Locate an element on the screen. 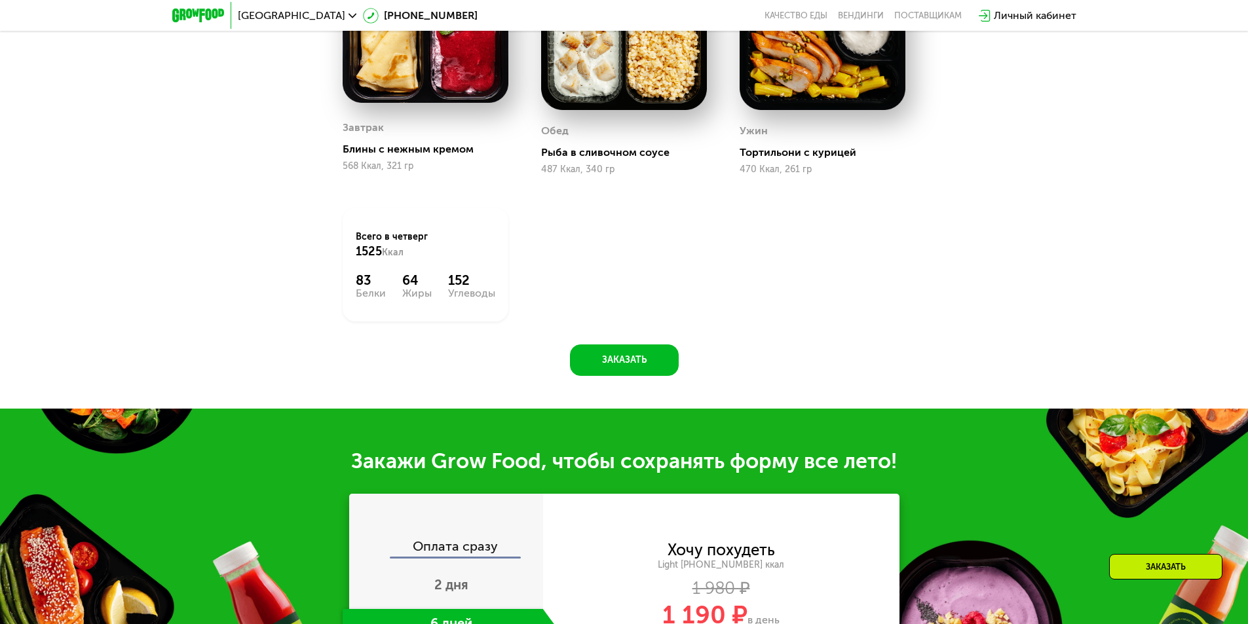  a: Вендинги is located at coordinates (861, 16).